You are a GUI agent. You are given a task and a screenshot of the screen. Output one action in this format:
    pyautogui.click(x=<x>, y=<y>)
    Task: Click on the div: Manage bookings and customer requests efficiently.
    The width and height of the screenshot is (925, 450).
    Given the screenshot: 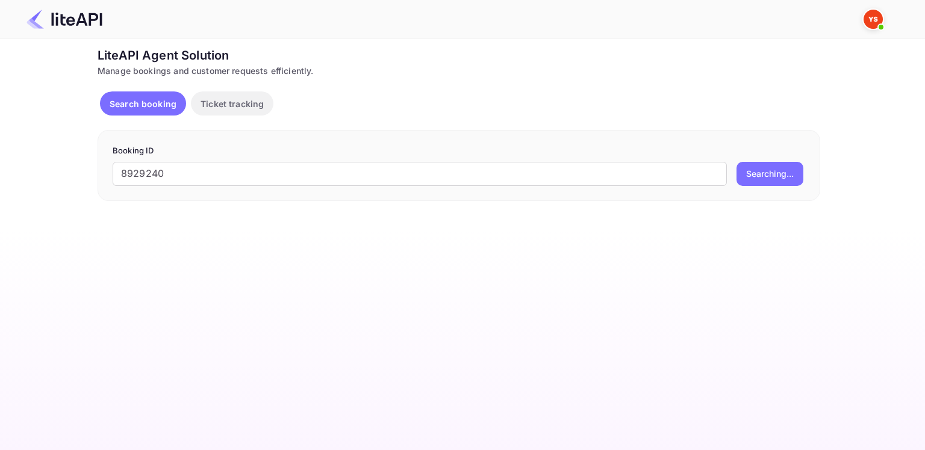 What is the action you would take?
    pyautogui.click(x=459, y=70)
    